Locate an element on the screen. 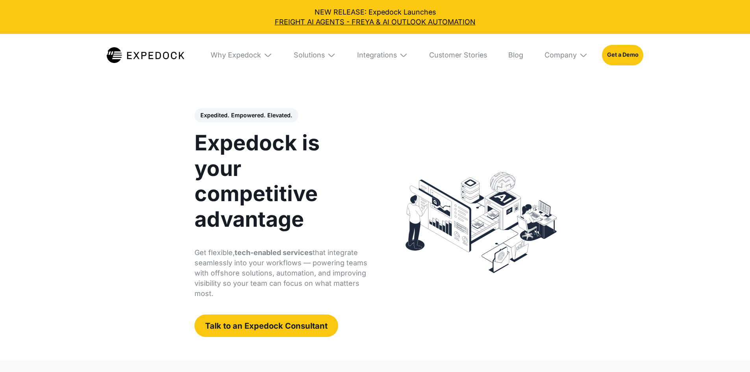  strong: tech-enabled services is located at coordinates (273, 252).